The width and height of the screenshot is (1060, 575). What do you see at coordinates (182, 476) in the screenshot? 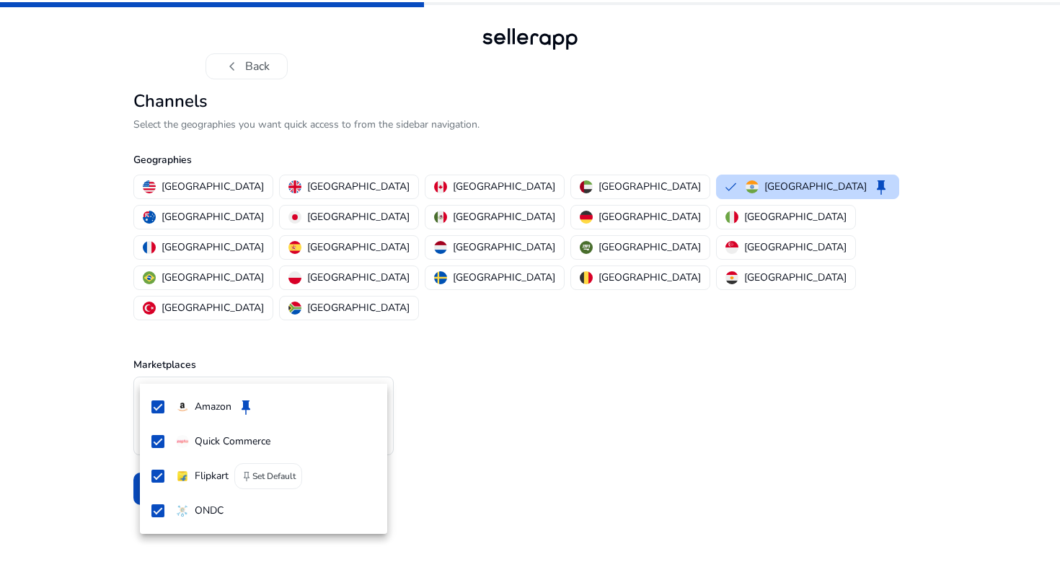
I see `img: flipkart.svg` at bounding box center [182, 476].